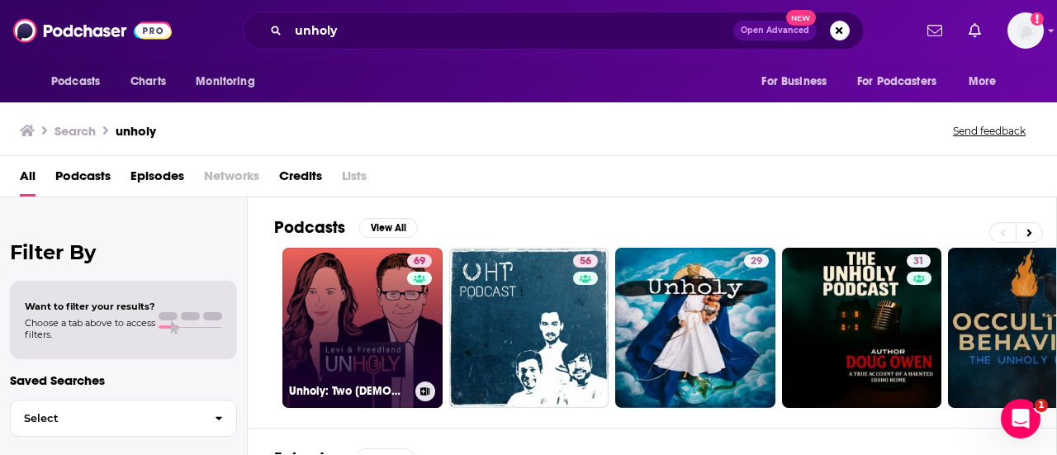 This screenshot has height=455, width=1057. What do you see at coordinates (1041, 405) in the screenshot?
I see `span: 1` at bounding box center [1041, 405].